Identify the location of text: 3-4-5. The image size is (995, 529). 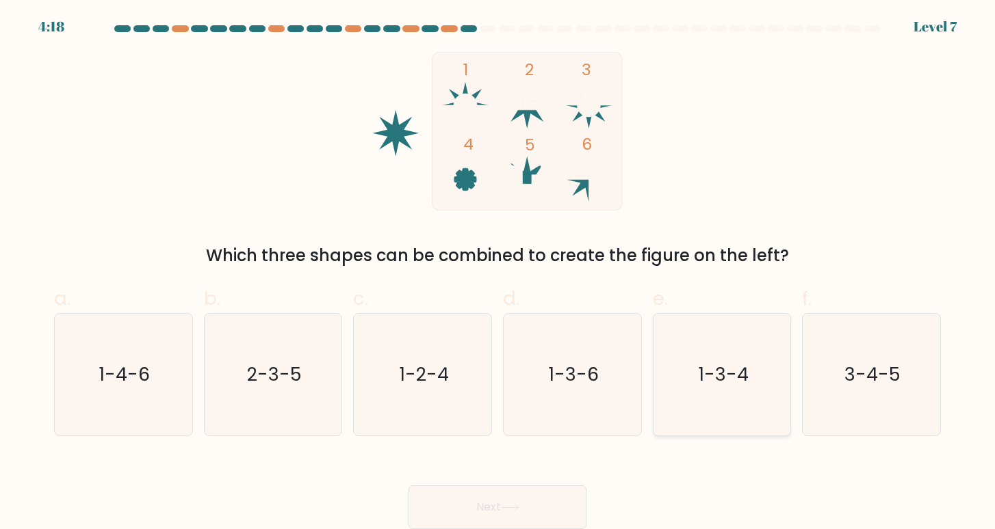
(872, 374).